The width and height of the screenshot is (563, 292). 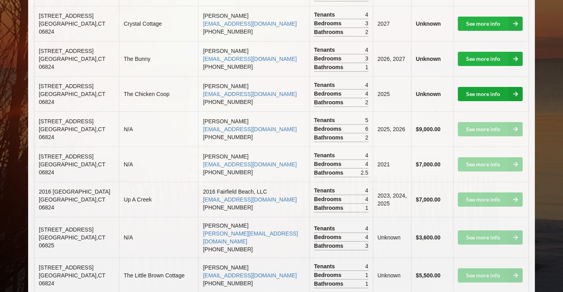 I want to click on b: $9,000.00, so click(x=428, y=129).